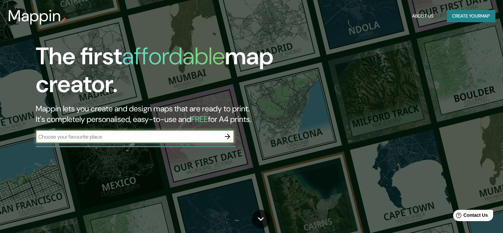 The width and height of the screenshot is (503, 233). Describe the element at coordinates (161, 73) in the screenshot. I see `h1: The first map creator.` at that location.